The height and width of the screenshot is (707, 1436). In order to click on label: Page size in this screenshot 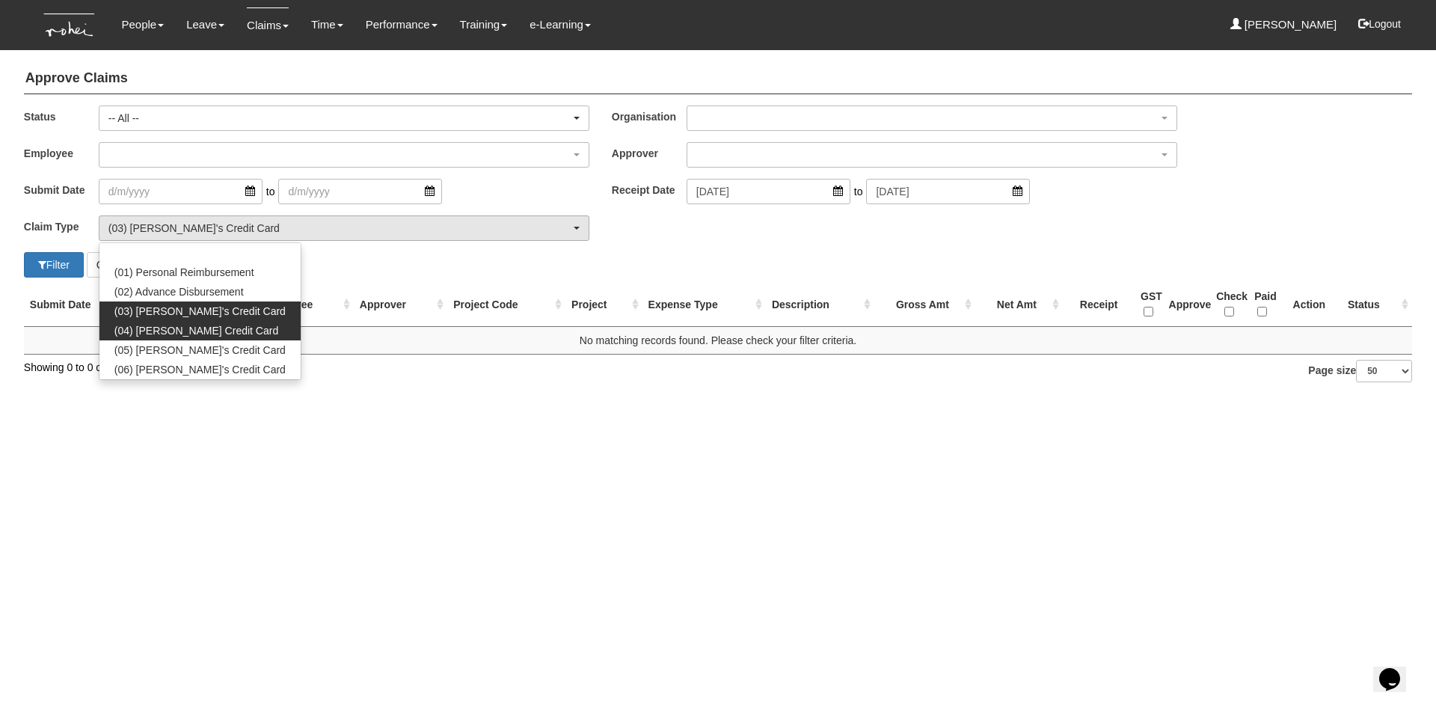, I will do `click(1359, 371)`.